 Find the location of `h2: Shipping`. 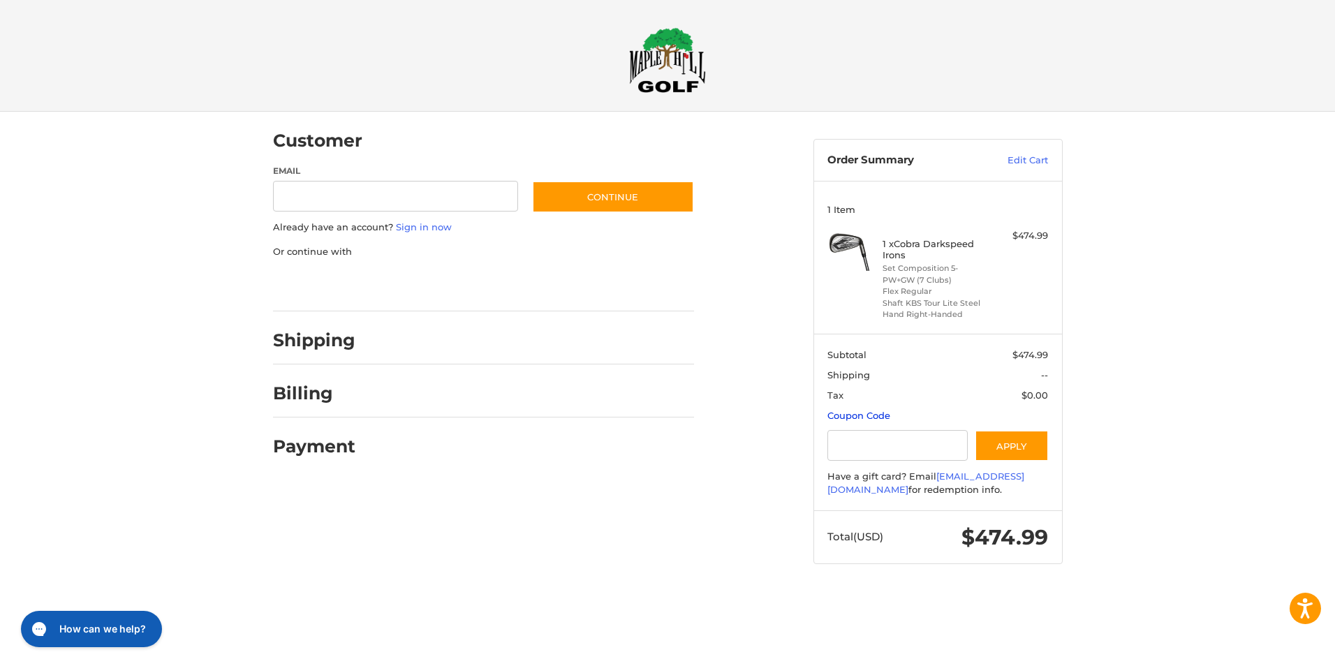

h2: Shipping is located at coordinates (314, 340).